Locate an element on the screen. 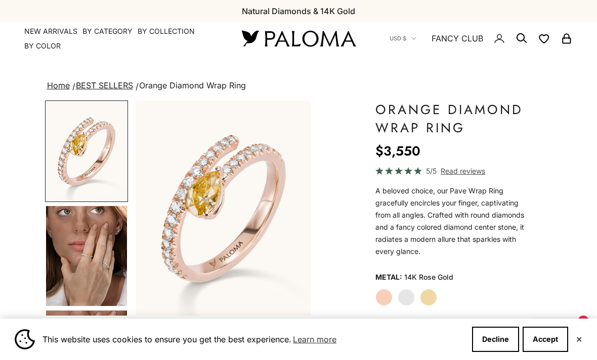 This screenshot has height=360, width=597. nav: Primary navigation is located at coordinates (121, 38).